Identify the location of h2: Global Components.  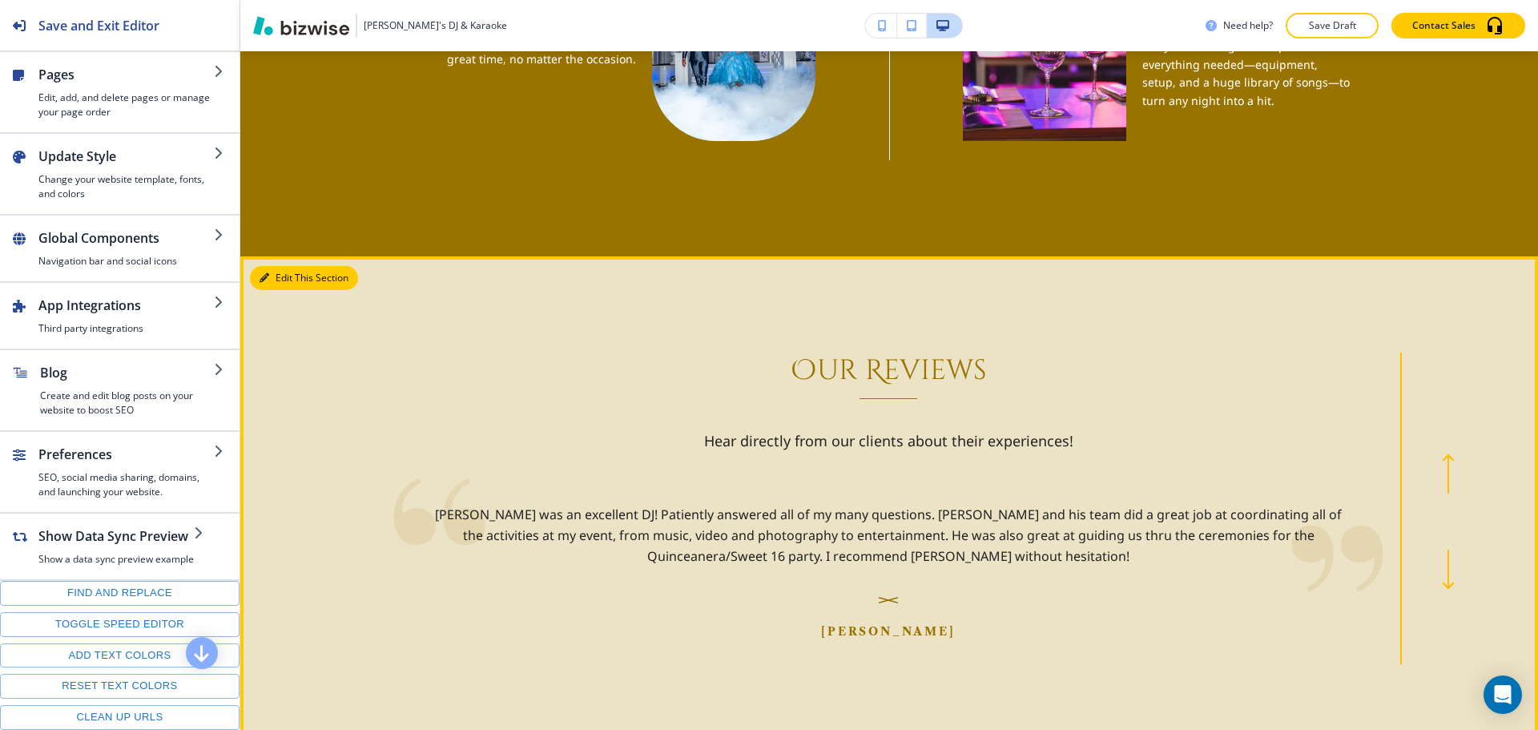
(126, 238).